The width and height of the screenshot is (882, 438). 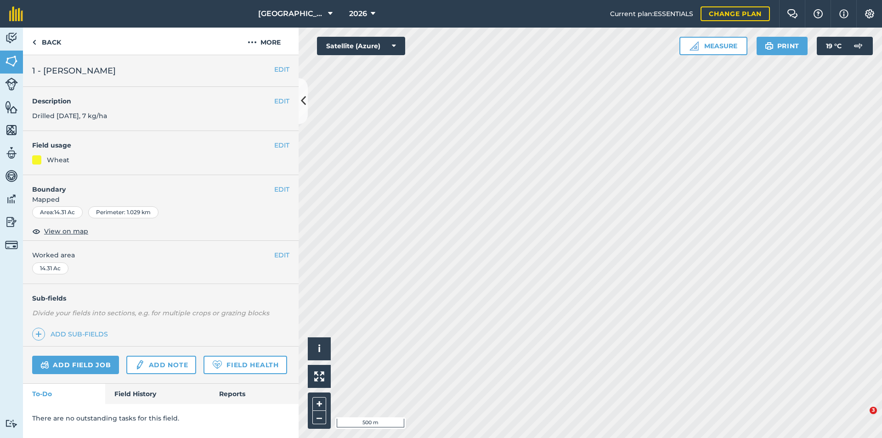 What do you see at coordinates (319, 349) in the screenshot?
I see `button: i` at bounding box center [319, 349].